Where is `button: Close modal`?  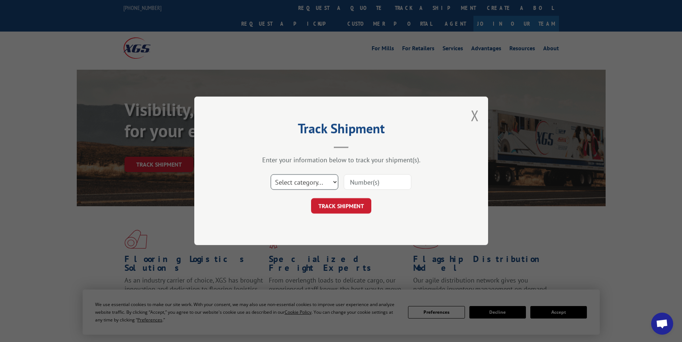
button: Close modal is located at coordinates (475, 115).